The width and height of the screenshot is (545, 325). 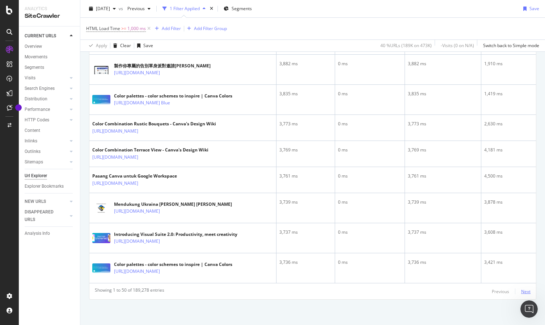 What do you see at coordinates (49, 9) in the screenshot?
I see `div: Analytics` at bounding box center [49, 9].